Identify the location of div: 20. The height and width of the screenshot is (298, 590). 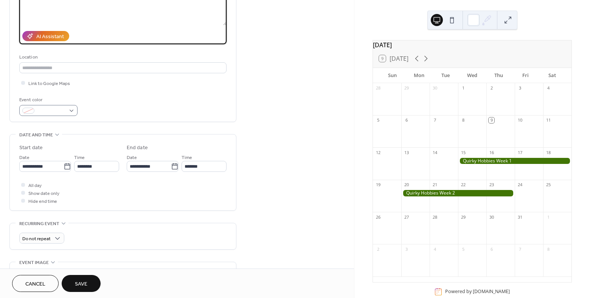
(406, 185).